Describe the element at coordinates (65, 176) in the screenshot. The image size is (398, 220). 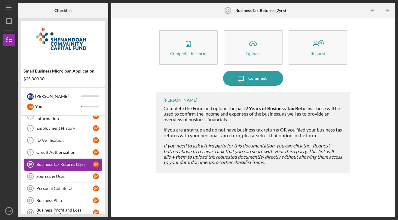
I see `div: Sources & Uses` at that location.